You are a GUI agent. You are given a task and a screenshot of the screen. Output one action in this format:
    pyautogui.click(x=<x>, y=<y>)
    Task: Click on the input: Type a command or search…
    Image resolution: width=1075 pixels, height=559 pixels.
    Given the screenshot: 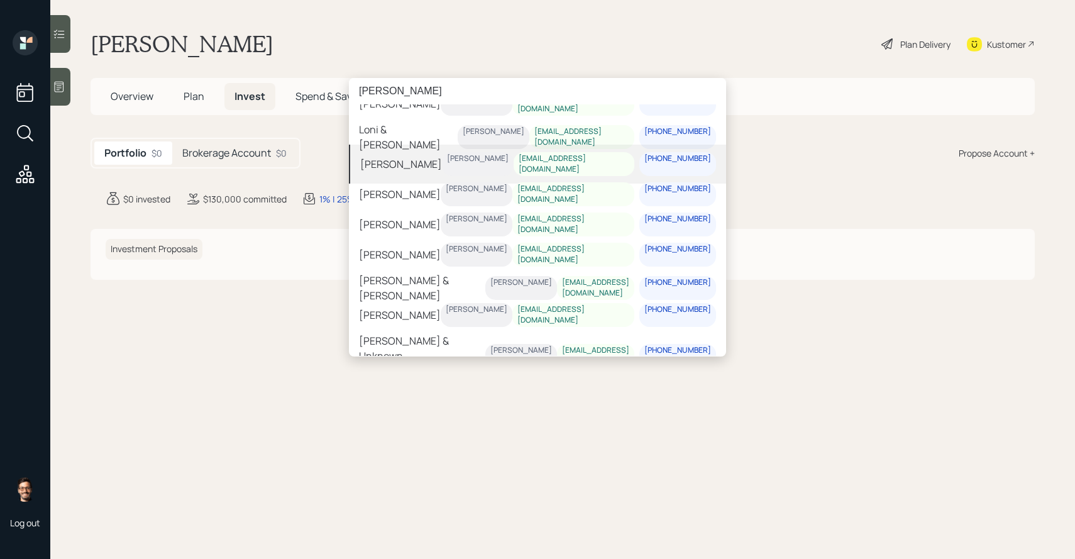 What is the action you would take?
    pyautogui.click(x=538, y=91)
    